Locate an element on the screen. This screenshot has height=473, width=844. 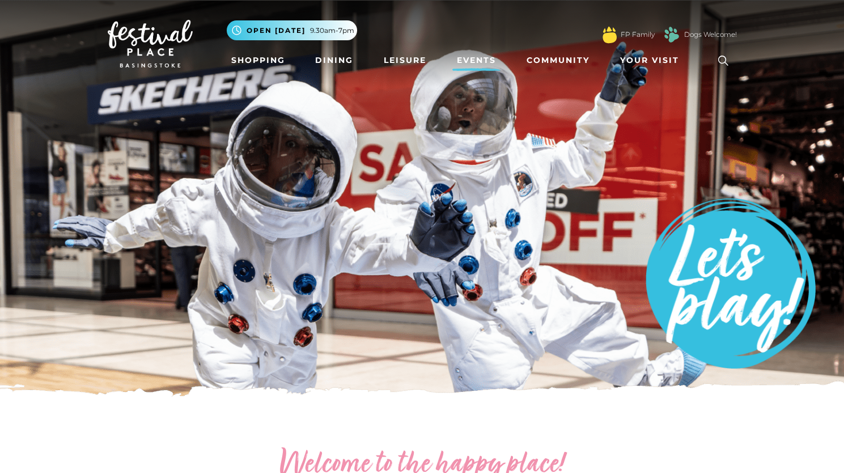
a: Shopping is located at coordinates (258, 60).